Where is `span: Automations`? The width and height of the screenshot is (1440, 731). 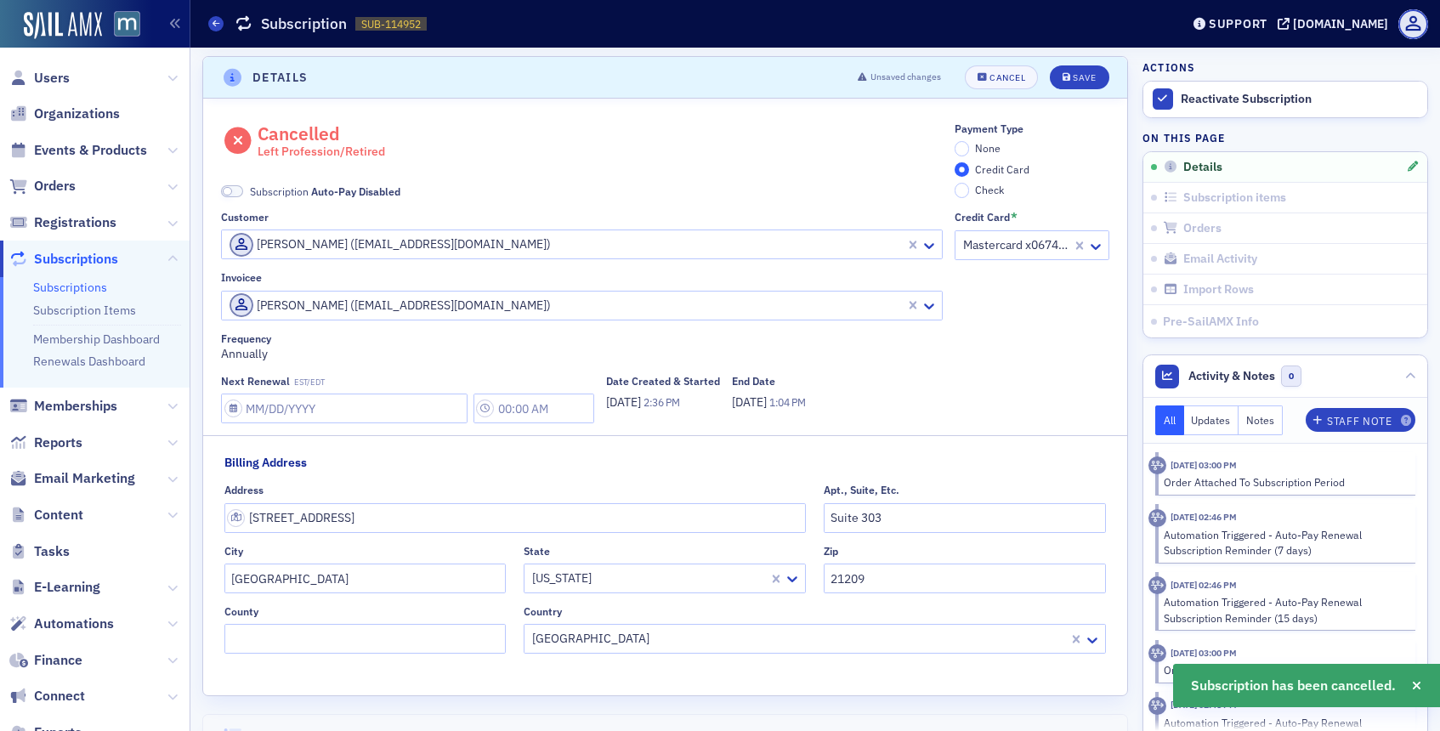
span: Automations is located at coordinates (74, 624).